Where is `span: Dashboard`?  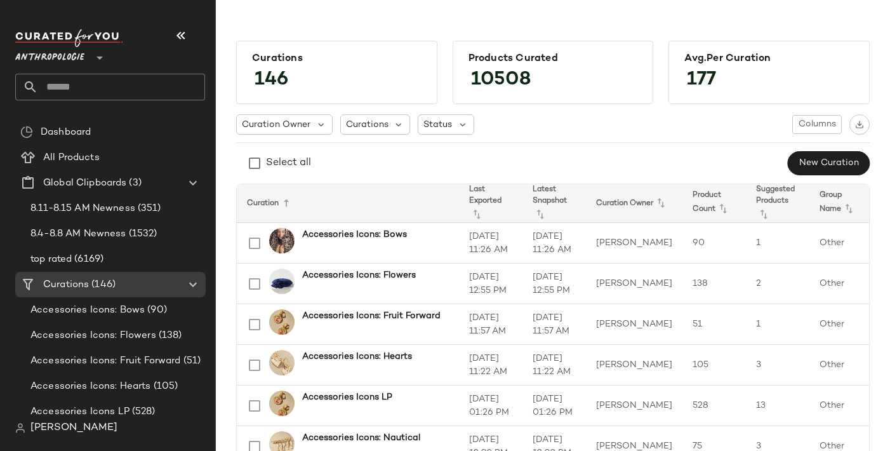 span: Dashboard is located at coordinates (65, 132).